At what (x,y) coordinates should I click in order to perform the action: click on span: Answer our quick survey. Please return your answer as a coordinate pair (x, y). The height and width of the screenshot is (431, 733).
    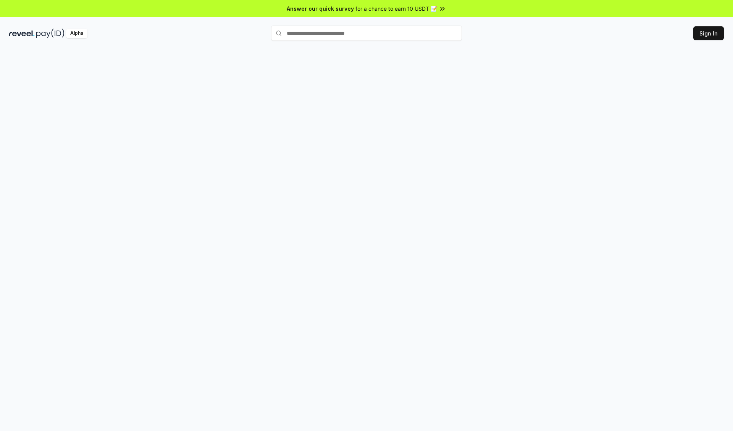
    Looking at the image, I should click on (320, 8).